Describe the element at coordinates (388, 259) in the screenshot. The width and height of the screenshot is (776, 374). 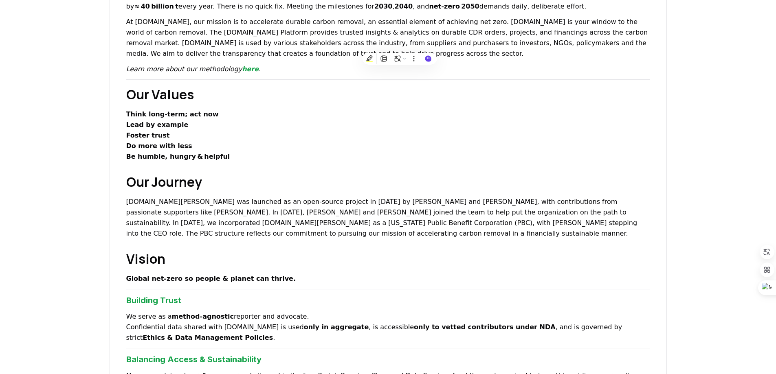
I see `h2: Vision` at that location.